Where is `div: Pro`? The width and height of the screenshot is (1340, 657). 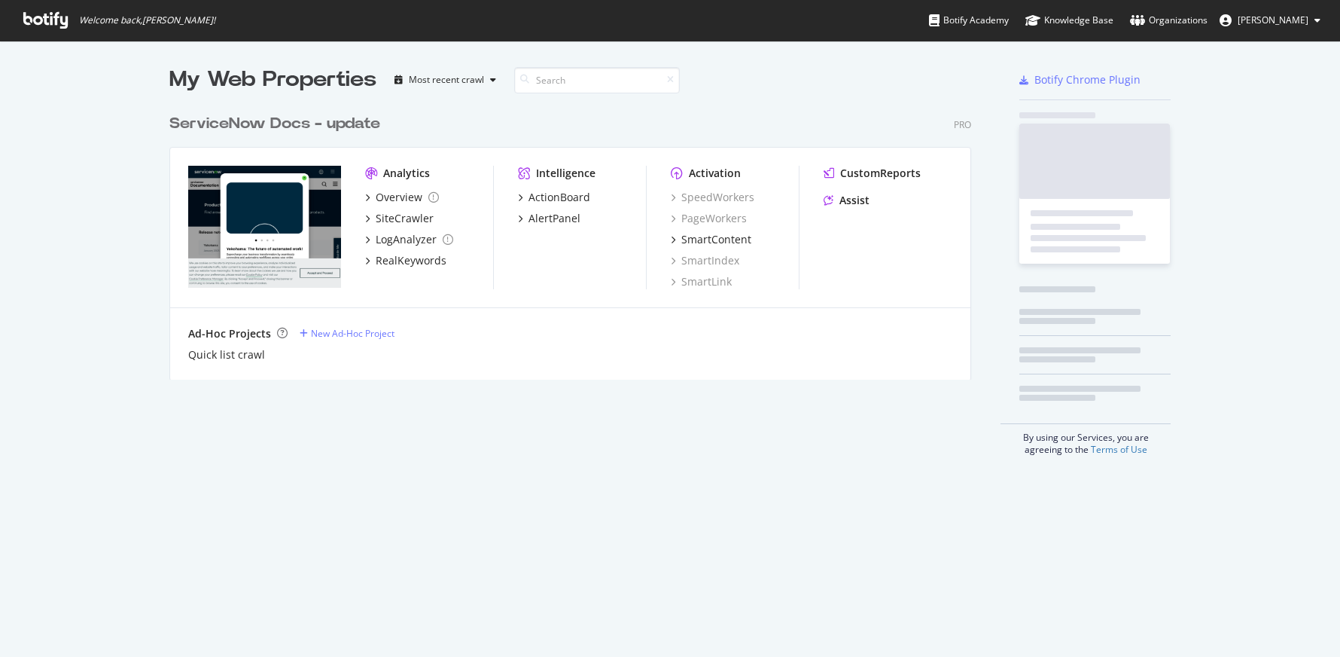 div: Pro is located at coordinates (962, 124).